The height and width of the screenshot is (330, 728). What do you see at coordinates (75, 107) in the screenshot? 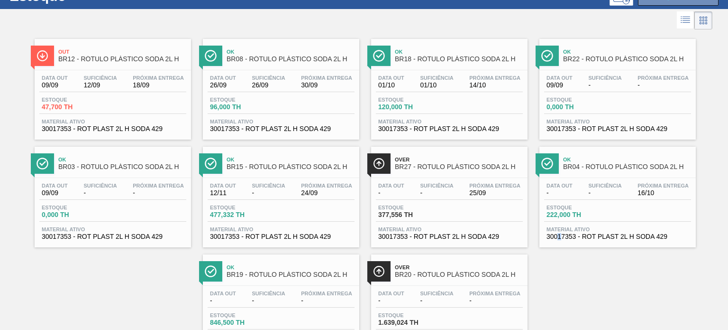
I see `span: 47,700 TH` at bounding box center [75, 107].